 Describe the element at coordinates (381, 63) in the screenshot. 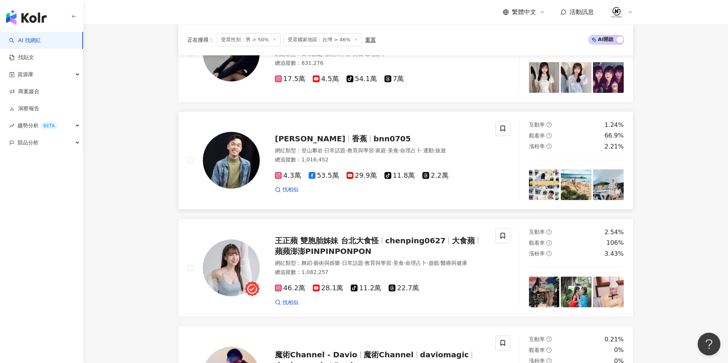

I see `div: 總追蹤數 ： 831,276` at that location.